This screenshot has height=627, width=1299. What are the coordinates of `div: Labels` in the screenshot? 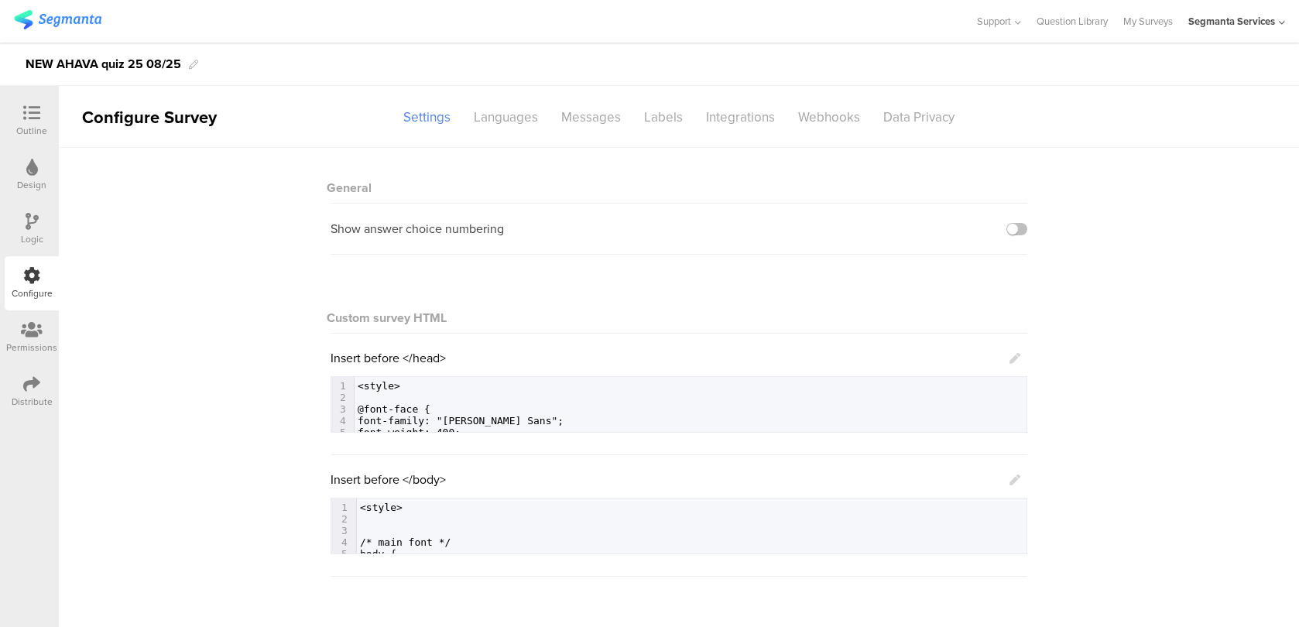 It's located at (663, 117).